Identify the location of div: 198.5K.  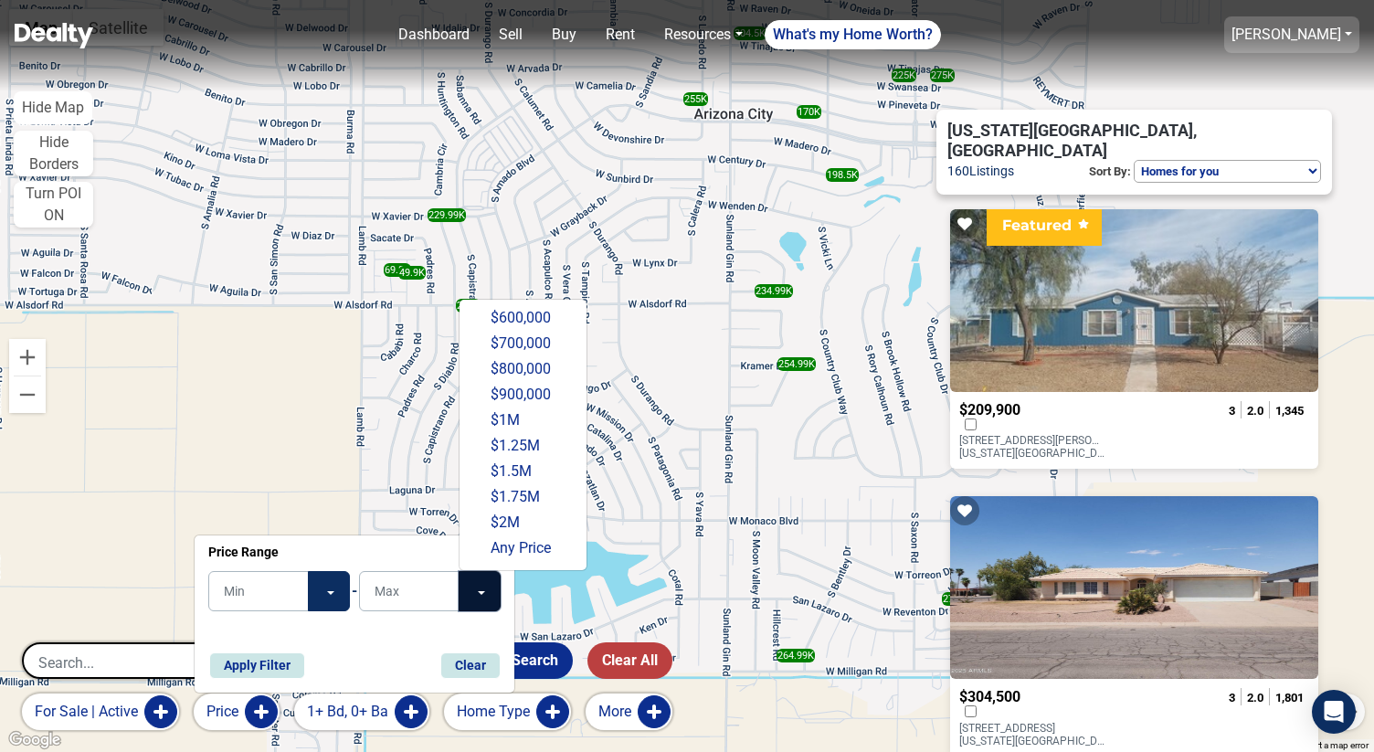
(842, 174).